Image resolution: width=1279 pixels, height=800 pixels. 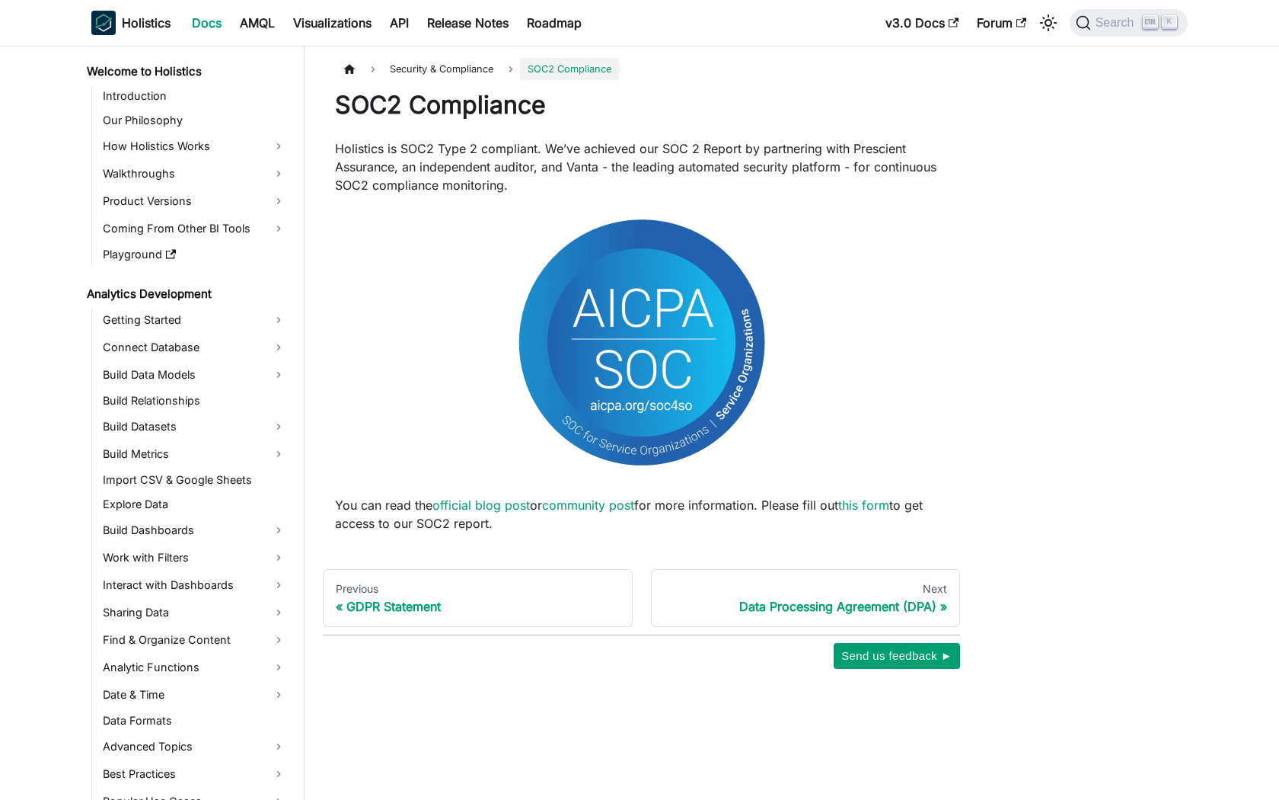 What do you see at coordinates (194, 146) in the screenshot?
I see `a: How Holistics Works` at bounding box center [194, 146].